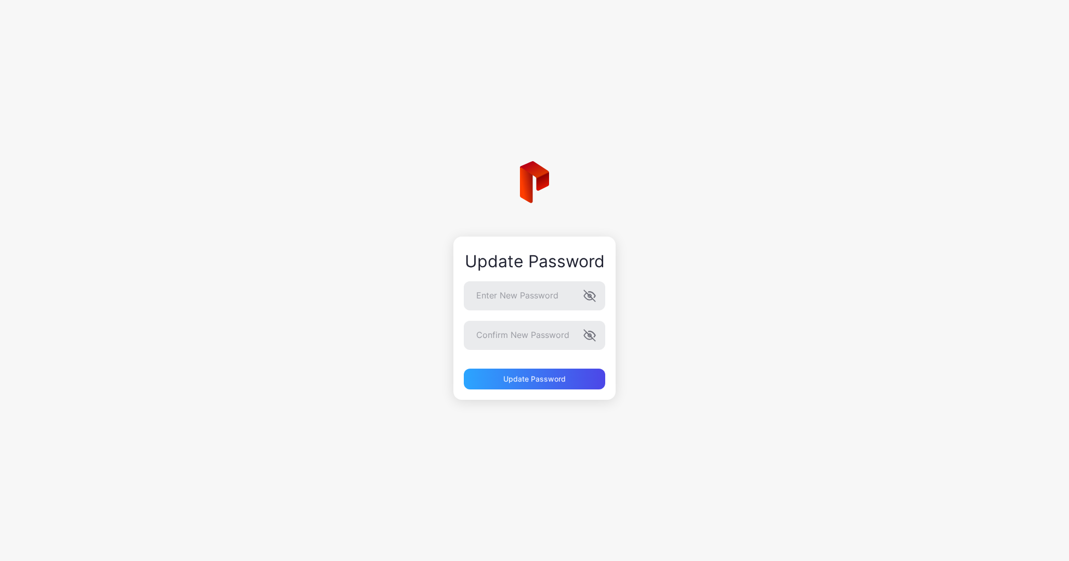  What do you see at coordinates (590, 296) in the screenshot?
I see `button: Enter New Password` at bounding box center [590, 296].